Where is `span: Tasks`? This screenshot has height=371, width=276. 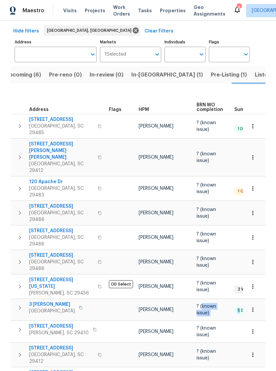 span: Tasks is located at coordinates (145, 11).